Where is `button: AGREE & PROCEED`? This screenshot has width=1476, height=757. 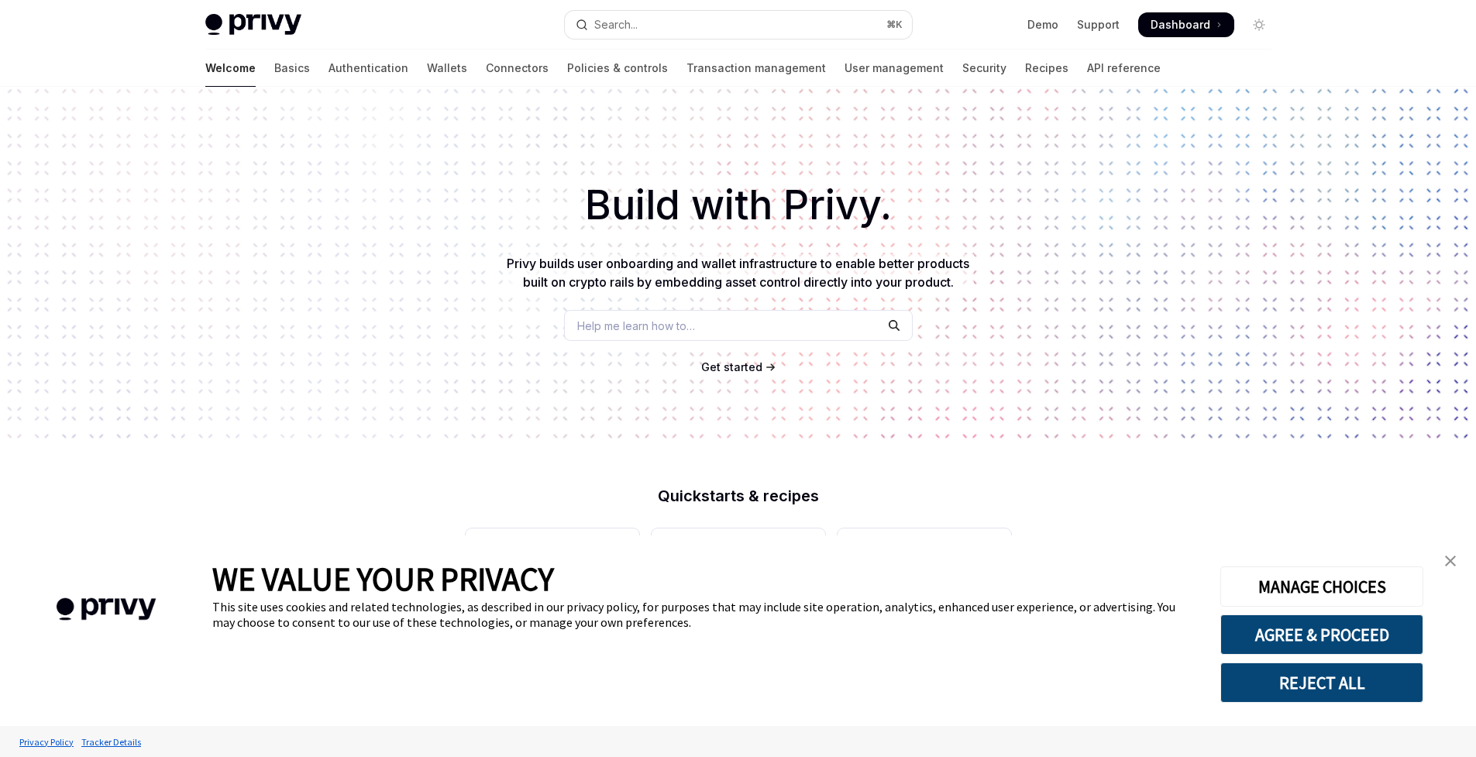 button: AGREE & PROCEED is located at coordinates (1322, 634).